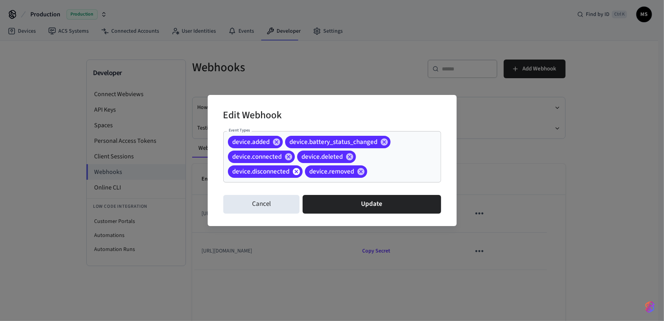 The width and height of the screenshot is (664, 321). What do you see at coordinates (332, 172) in the screenshot?
I see `span: device.removed` at bounding box center [332, 172].